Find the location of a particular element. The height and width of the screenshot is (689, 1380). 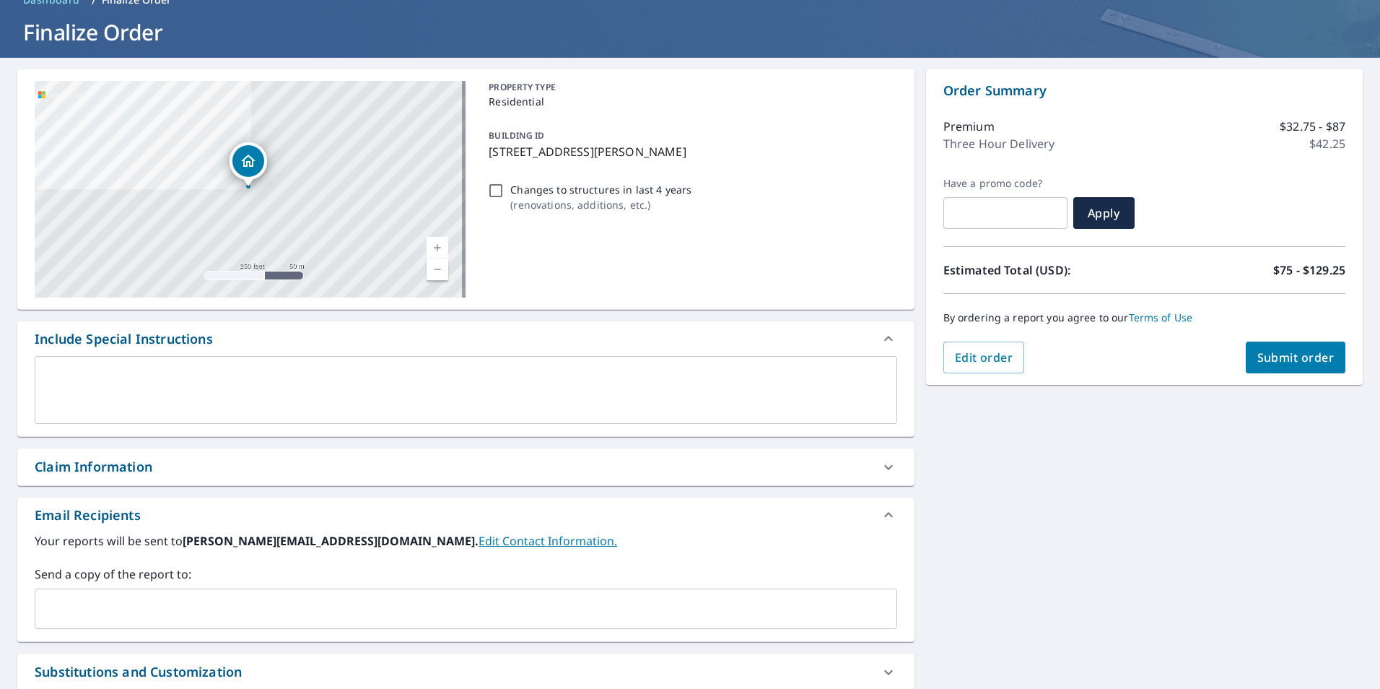

button: Apply is located at coordinates (1104, 213).